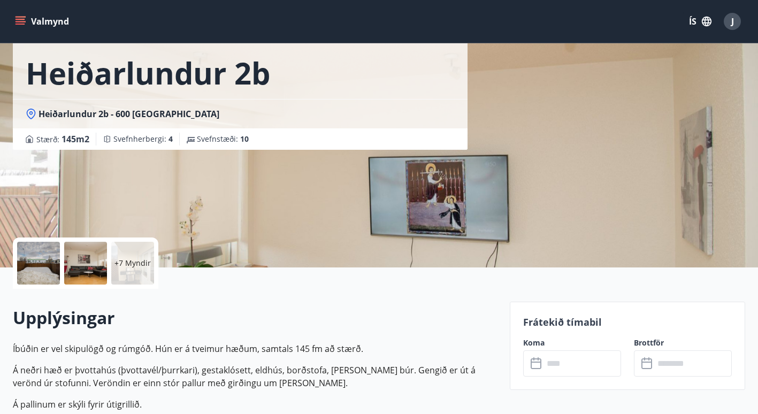 This screenshot has width=758, height=414. What do you see at coordinates (43, 21) in the screenshot?
I see `button: menu` at bounding box center [43, 21].